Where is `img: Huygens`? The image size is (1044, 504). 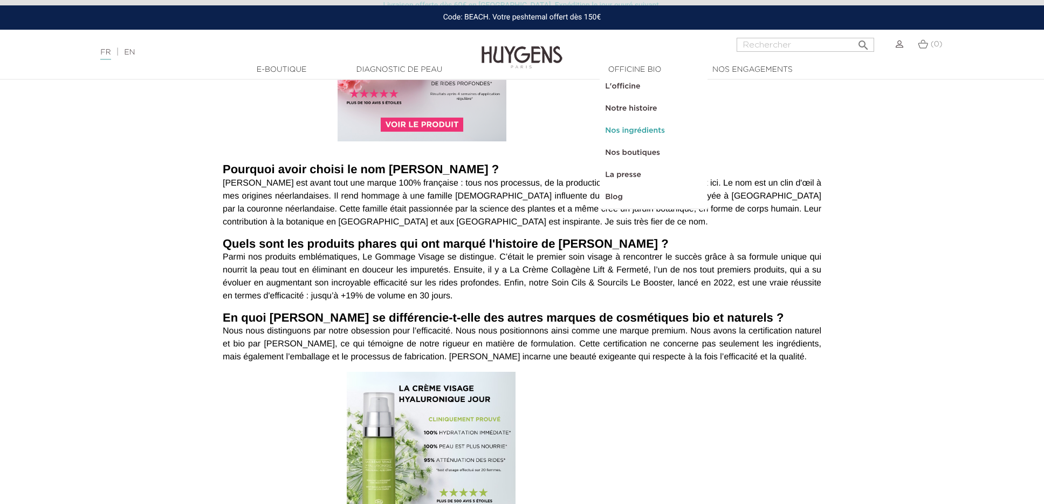 img: Huygens is located at coordinates (522, 49).